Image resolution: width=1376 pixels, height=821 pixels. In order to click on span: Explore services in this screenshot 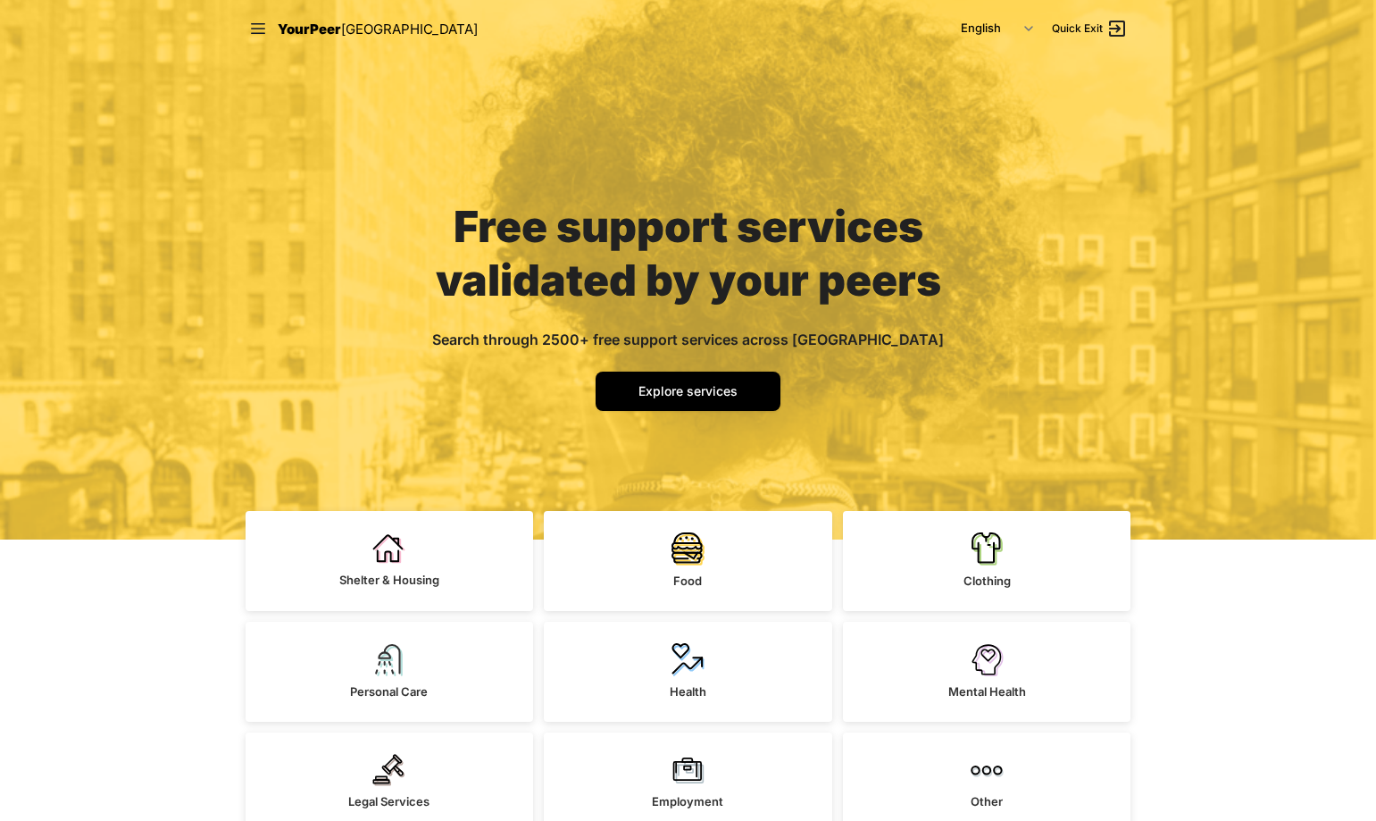, I will do `click(688, 390)`.